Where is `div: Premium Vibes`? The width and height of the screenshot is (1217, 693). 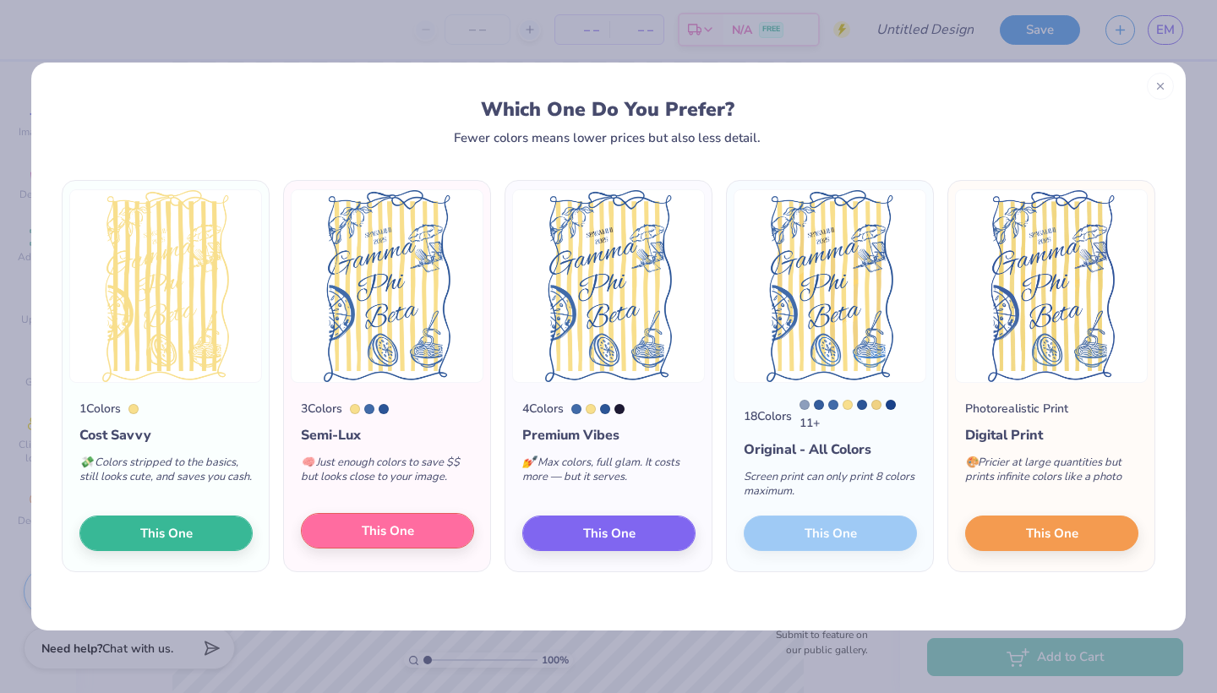
div: Premium Vibes is located at coordinates (608, 435).